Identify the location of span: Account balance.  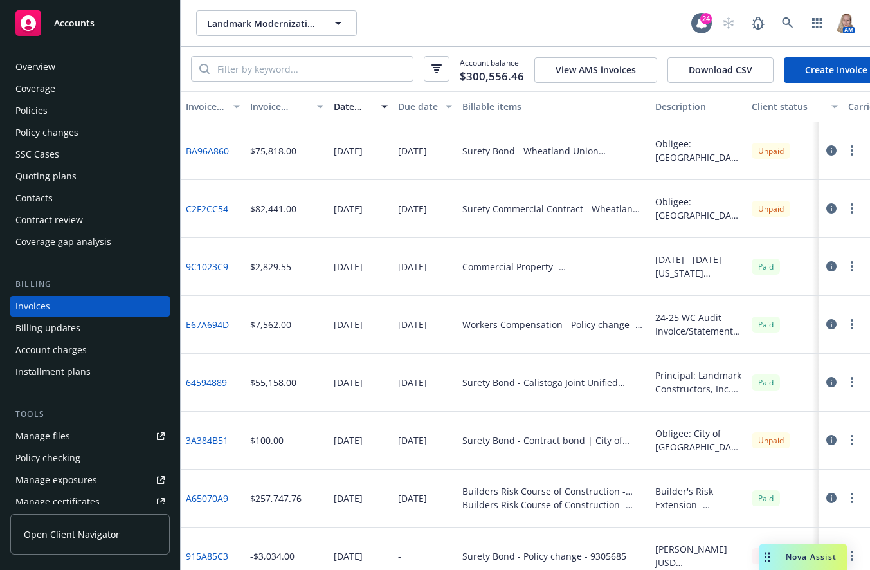
(492, 69).